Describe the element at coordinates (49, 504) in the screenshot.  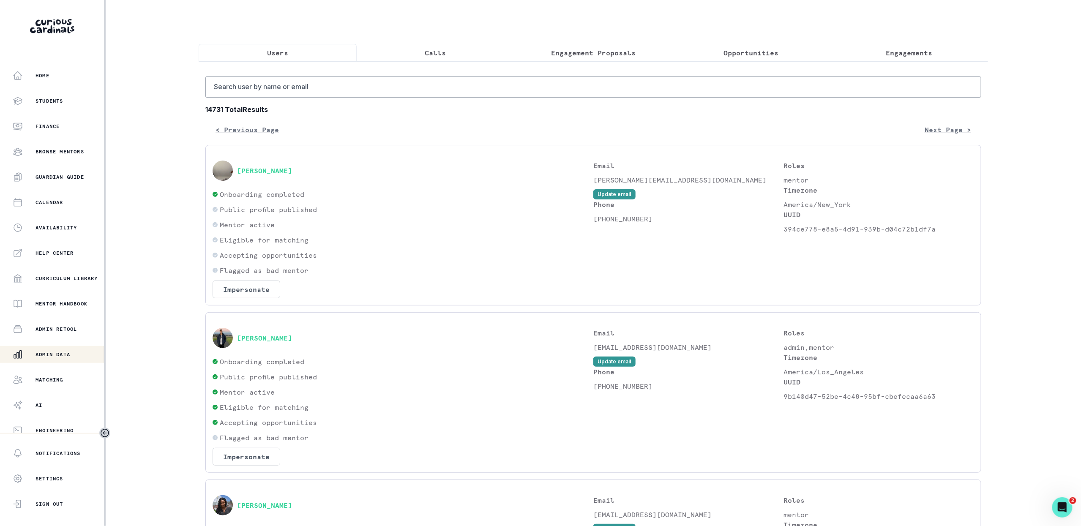
I see `p: Sign Out` at that location.